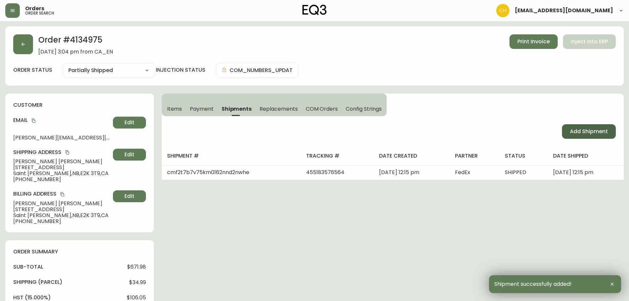  I want to click on h4: Billing Address, so click(62, 194).